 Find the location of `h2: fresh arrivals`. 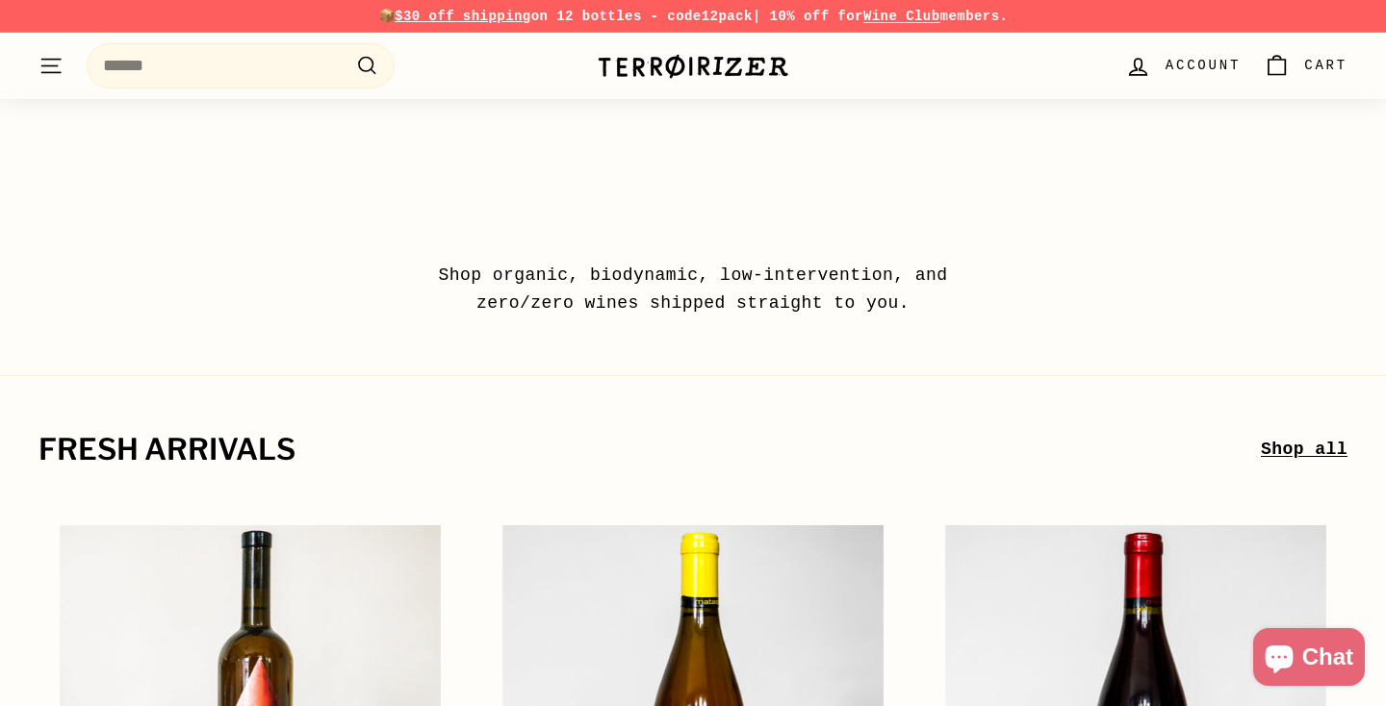

h2: fresh arrivals is located at coordinates (649, 450).